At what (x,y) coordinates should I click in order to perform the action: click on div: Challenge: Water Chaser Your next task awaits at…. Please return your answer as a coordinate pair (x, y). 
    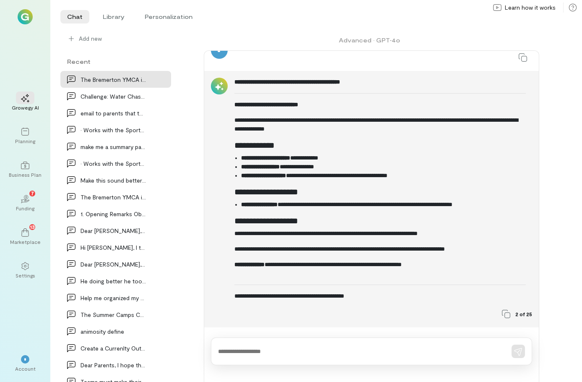
    Looking at the image, I should click on (113, 96).